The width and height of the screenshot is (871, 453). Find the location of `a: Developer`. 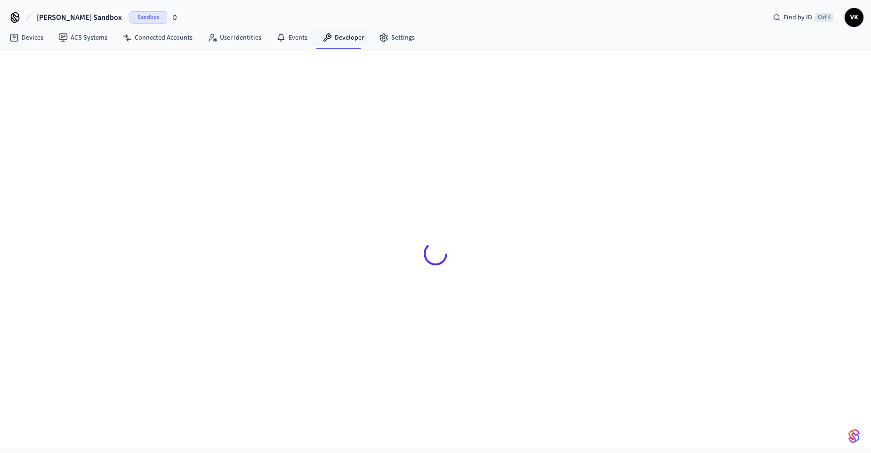

a: Developer is located at coordinates (343, 38).